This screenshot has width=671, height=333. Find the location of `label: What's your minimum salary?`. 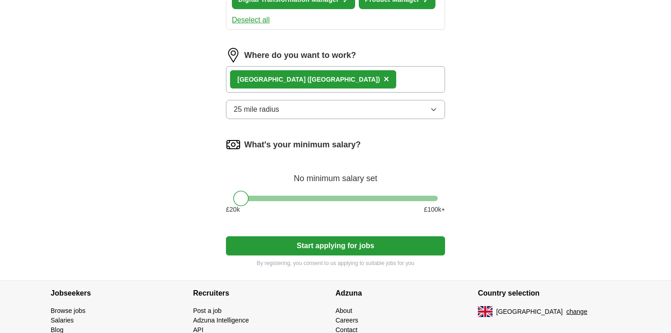

label: What's your minimum salary? is located at coordinates (302, 145).